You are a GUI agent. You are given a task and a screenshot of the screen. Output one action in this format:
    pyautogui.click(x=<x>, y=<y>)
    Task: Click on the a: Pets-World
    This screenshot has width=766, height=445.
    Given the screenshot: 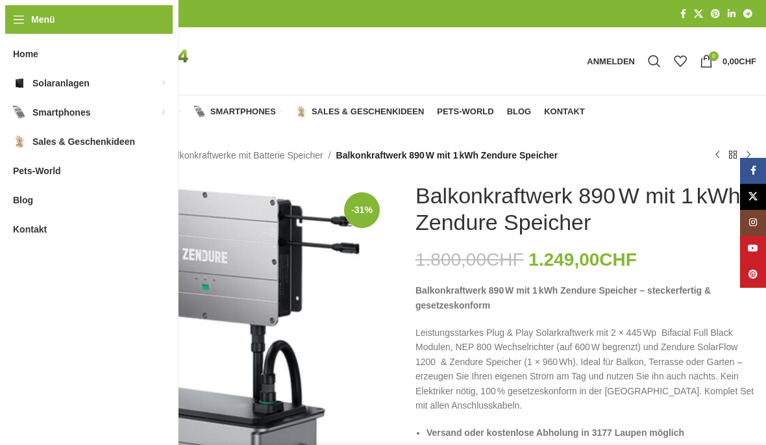 What is the action you would take?
    pyautogui.click(x=465, y=112)
    